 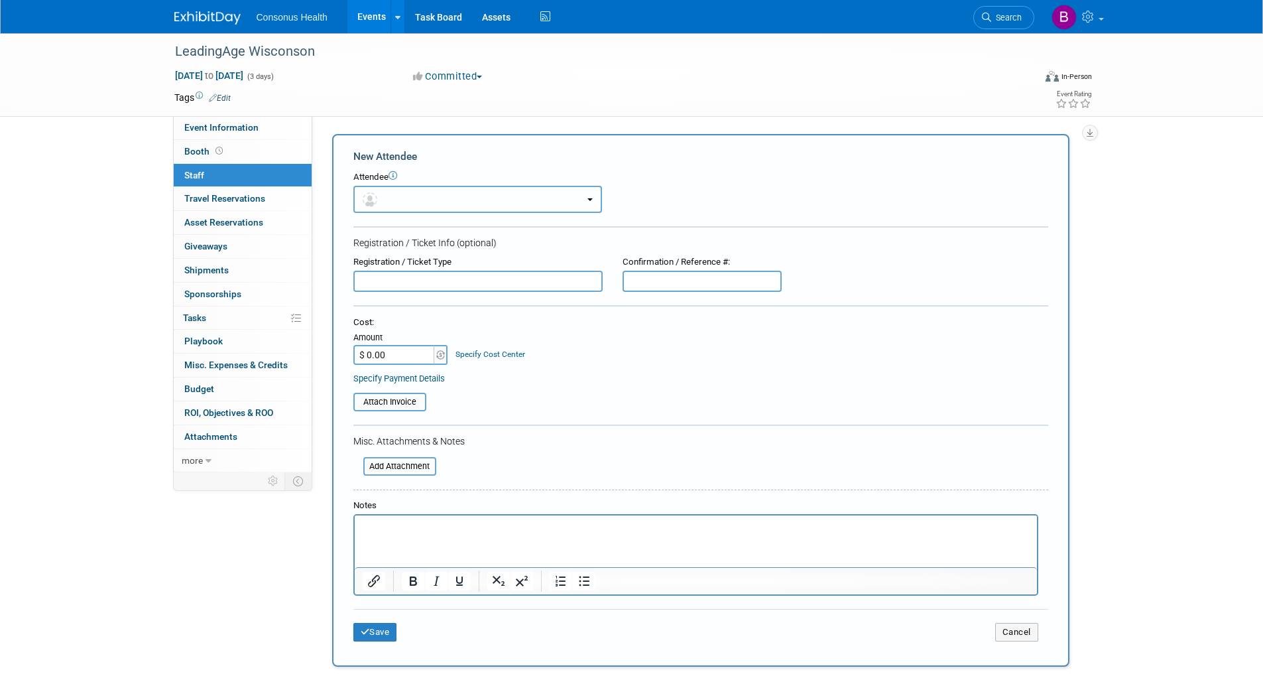 I want to click on img: Format-Inperson.png, so click(x=1052, y=76).